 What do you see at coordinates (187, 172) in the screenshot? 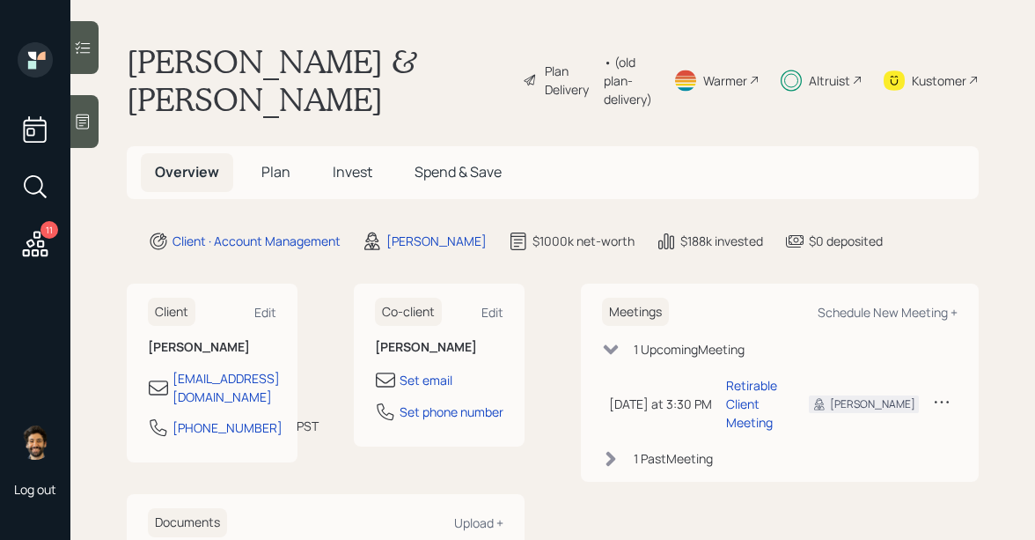
I see `span: Overview` at bounding box center [187, 172].